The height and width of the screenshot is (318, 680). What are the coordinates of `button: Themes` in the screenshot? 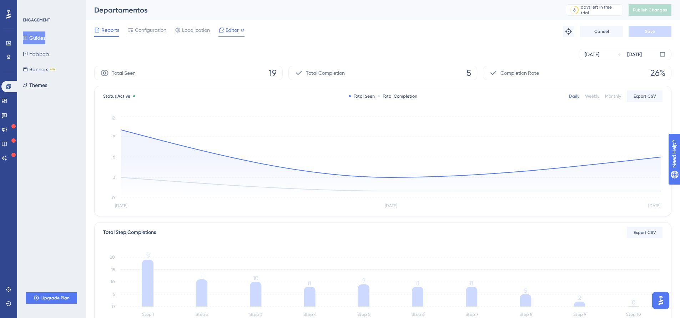 It's located at (35, 85).